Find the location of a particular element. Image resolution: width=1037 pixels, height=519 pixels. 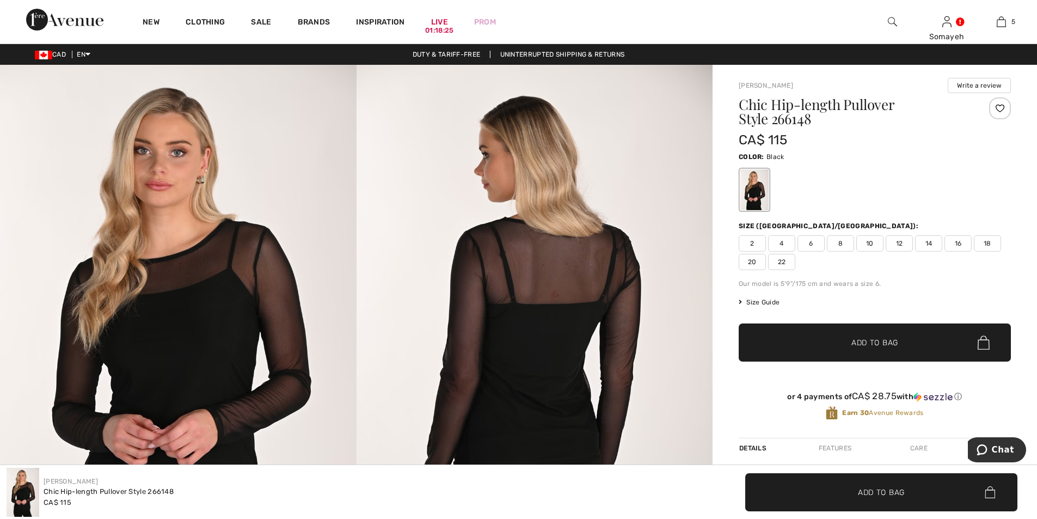

span: 8 is located at coordinates (841, 243).